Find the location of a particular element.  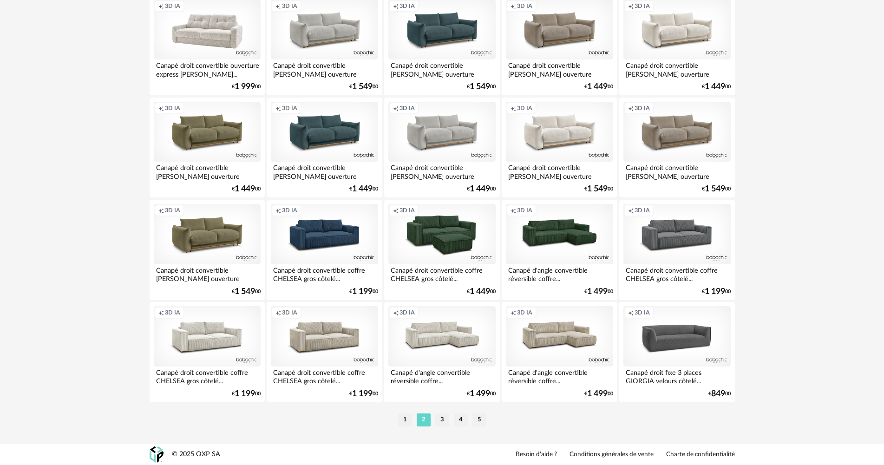

img: OXP is located at coordinates (157, 454).